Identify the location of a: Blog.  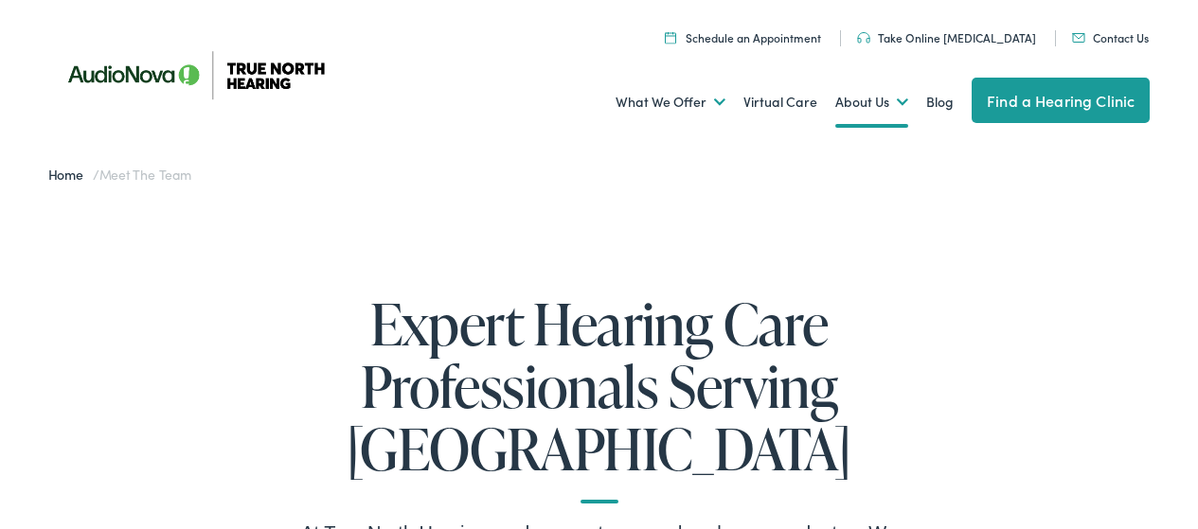
(940, 102).